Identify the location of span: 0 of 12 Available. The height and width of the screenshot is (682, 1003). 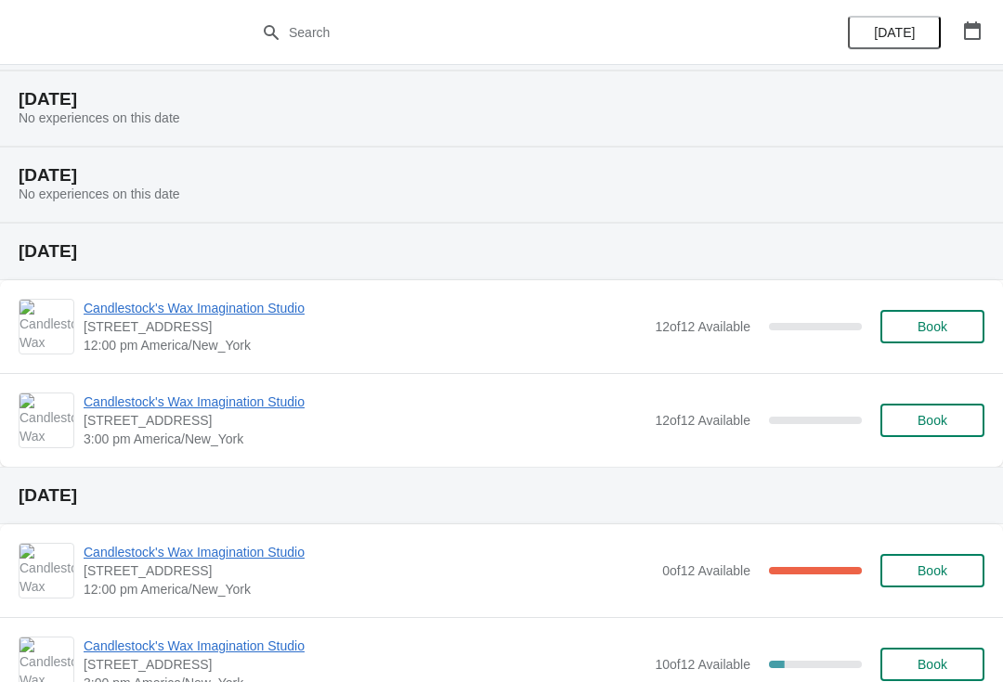
(705, 571).